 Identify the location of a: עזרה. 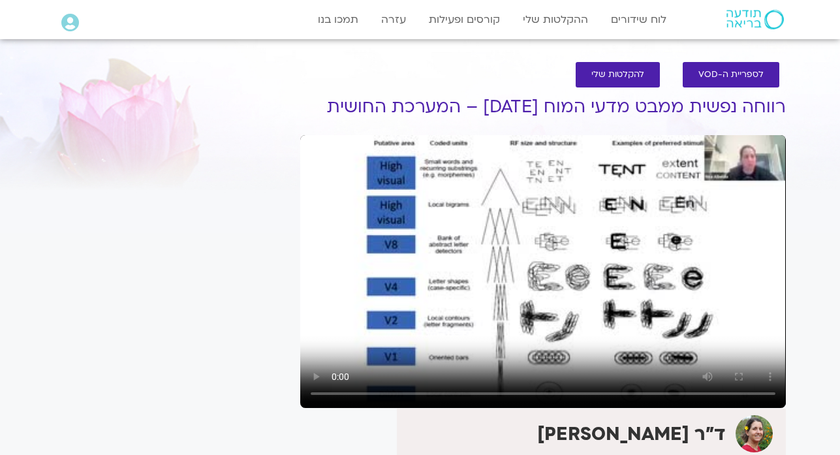
(394, 20).